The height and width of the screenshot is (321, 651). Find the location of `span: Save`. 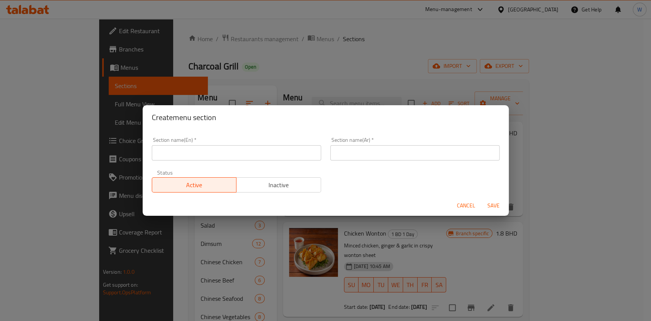

span: Save is located at coordinates (493, 205).